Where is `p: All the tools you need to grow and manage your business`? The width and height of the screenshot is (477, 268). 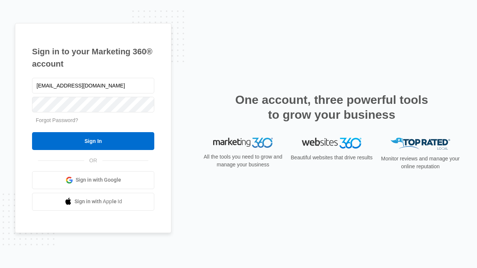
p: All the tools you need to grow and manage your business is located at coordinates (243, 161).